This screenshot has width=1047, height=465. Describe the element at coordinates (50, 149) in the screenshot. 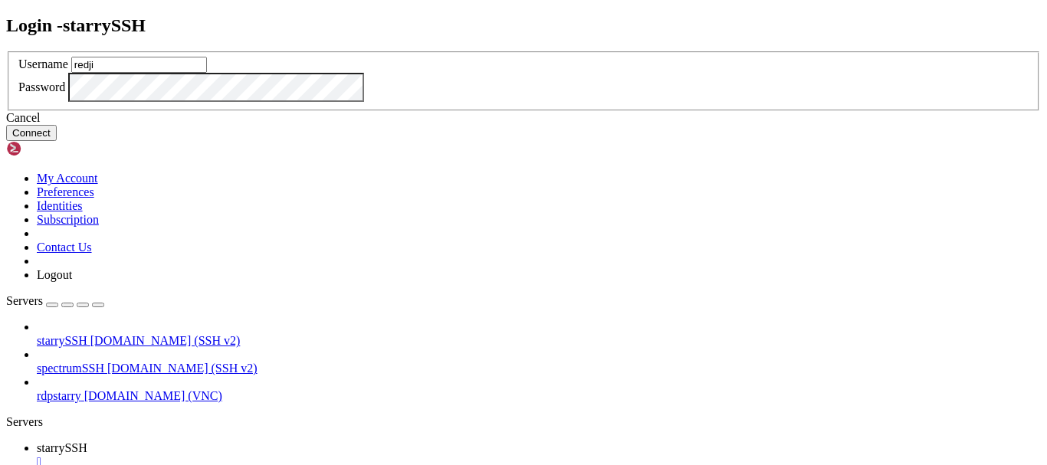

I see `img: Shellngn` at that location.